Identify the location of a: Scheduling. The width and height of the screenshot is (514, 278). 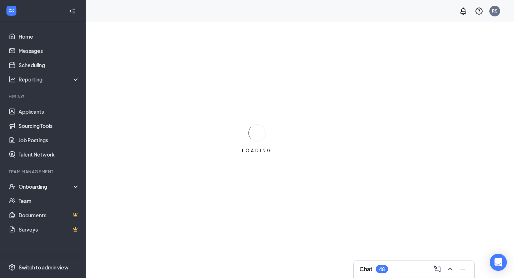
(49, 65).